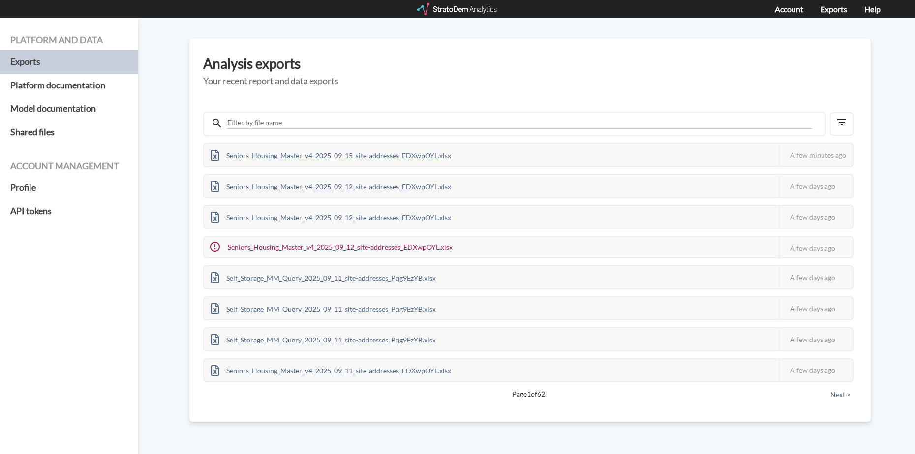 The height and width of the screenshot is (454, 915). What do you see at coordinates (69, 109) in the screenshot?
I see `a: Model documentation` at bounding box center [69, 109].